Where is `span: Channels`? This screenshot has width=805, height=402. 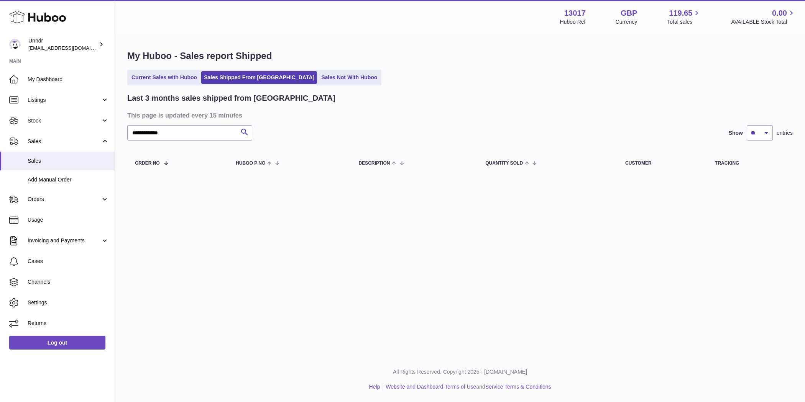
span: Channels is located at coordinates (68, 282).